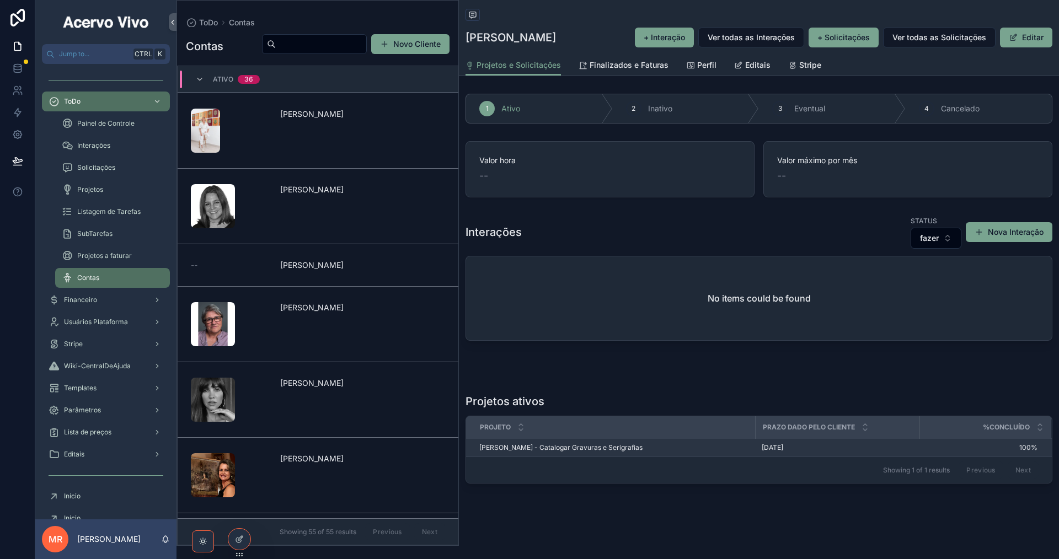 The width and height of the screenshot is (1059, 559). I want to click on span: Inativo, so click(660, 109).